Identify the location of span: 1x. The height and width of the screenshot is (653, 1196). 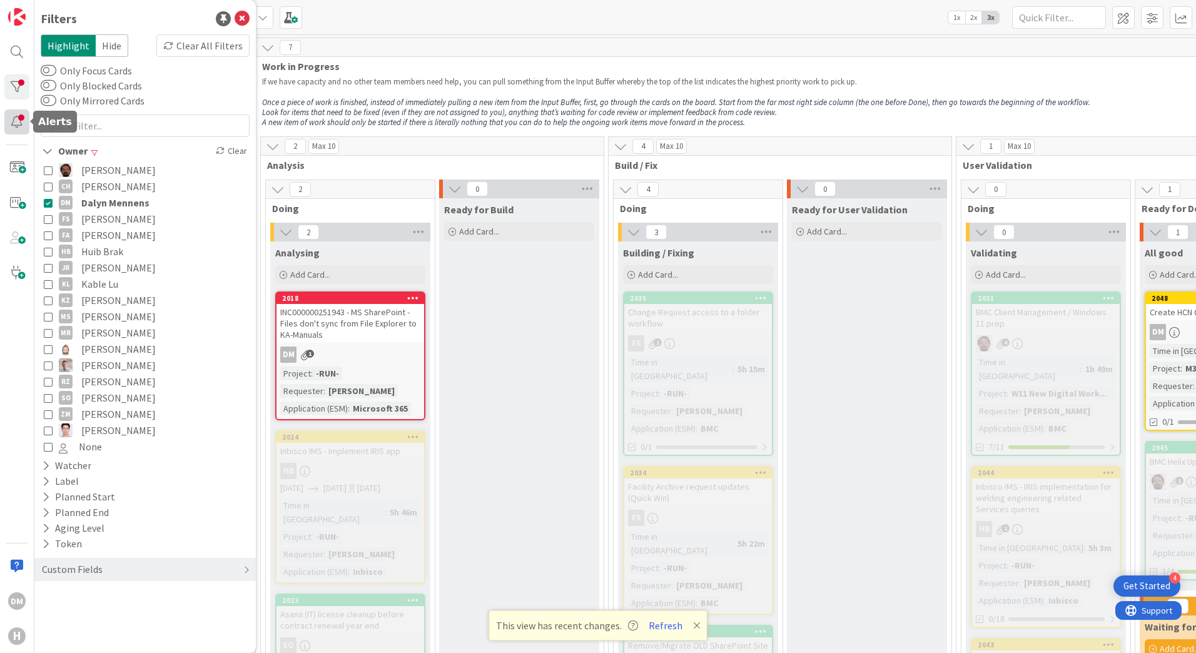
(956, 18).